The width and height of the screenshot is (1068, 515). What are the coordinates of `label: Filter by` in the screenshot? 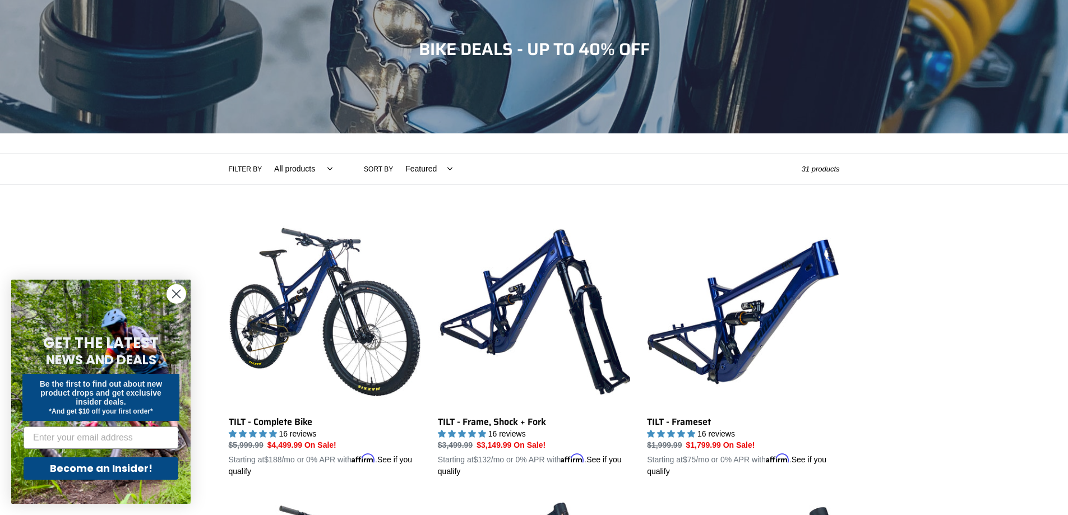 It's located at (246, 169).